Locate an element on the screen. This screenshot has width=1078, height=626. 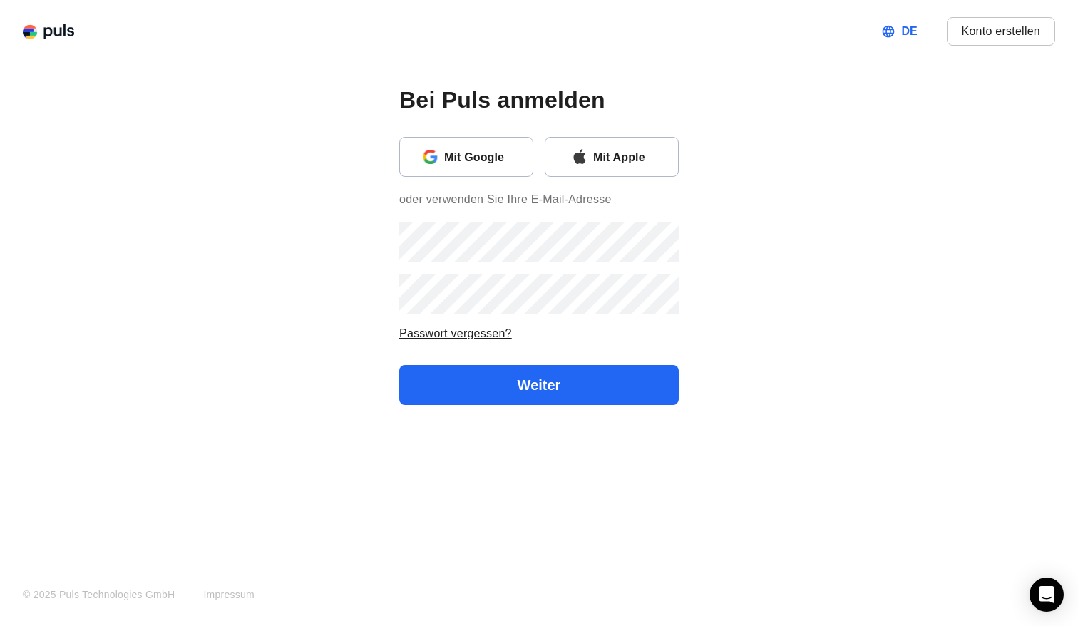
button: DE is located at coordinates (901, 31).